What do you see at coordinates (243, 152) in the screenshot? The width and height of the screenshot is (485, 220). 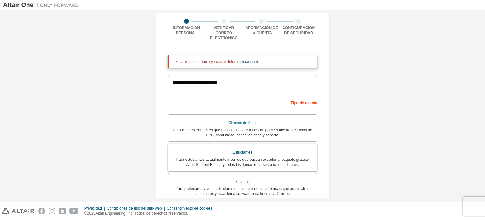 I see `font: Estudiantes` at bounding box center [243, 152].